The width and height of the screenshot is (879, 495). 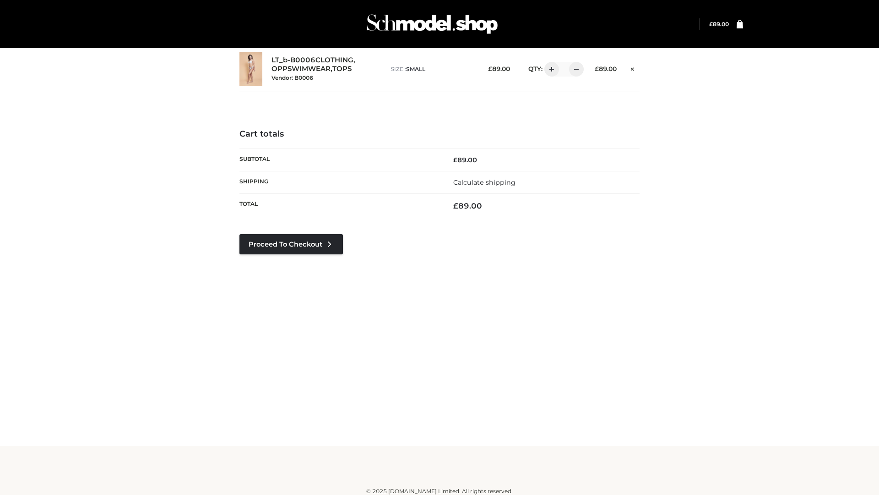 I want to click on p: size :, so click(x=432, y=69).